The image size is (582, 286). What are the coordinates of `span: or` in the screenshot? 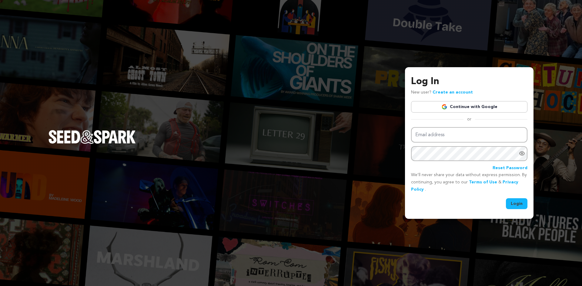 It's located at (469, 119).